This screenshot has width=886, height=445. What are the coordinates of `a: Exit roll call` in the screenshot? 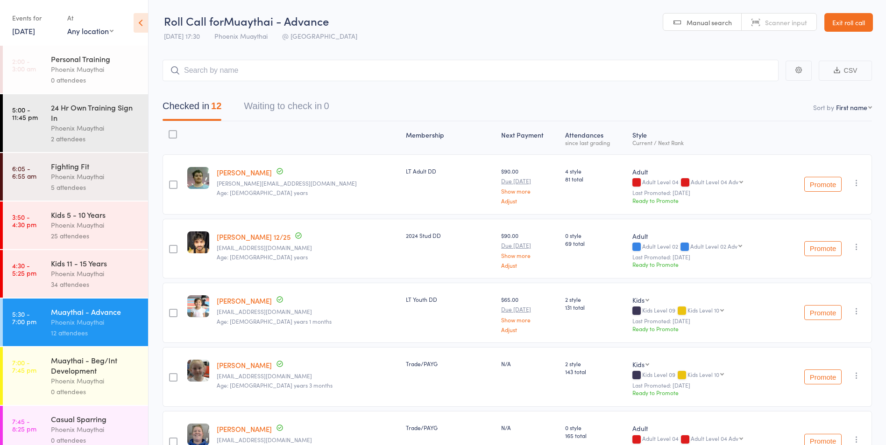 It's located at (848, 22).